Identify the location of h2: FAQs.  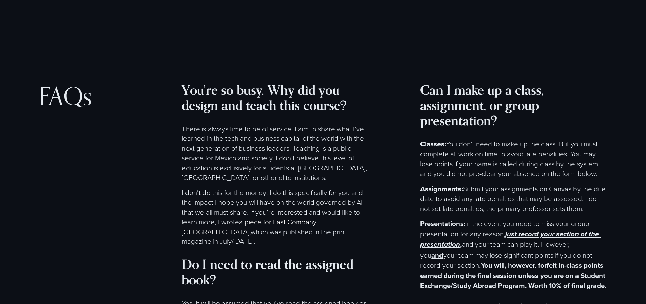
(108, 96).